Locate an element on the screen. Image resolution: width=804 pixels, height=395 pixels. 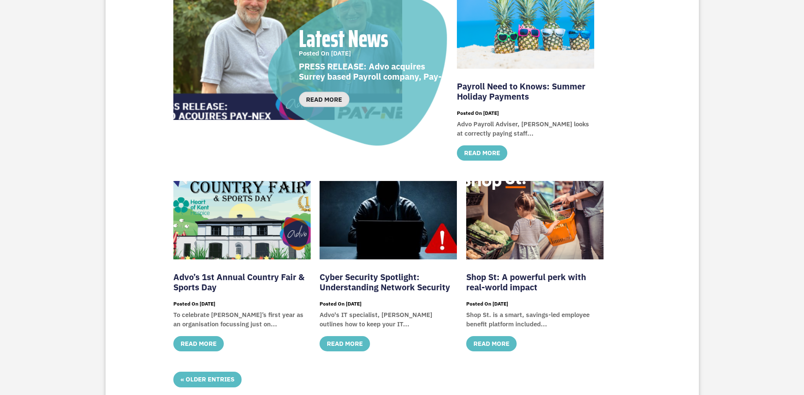
a: Advo’s 1st Annual Country Fair & Sports Day is located at coordinates (239, 282).